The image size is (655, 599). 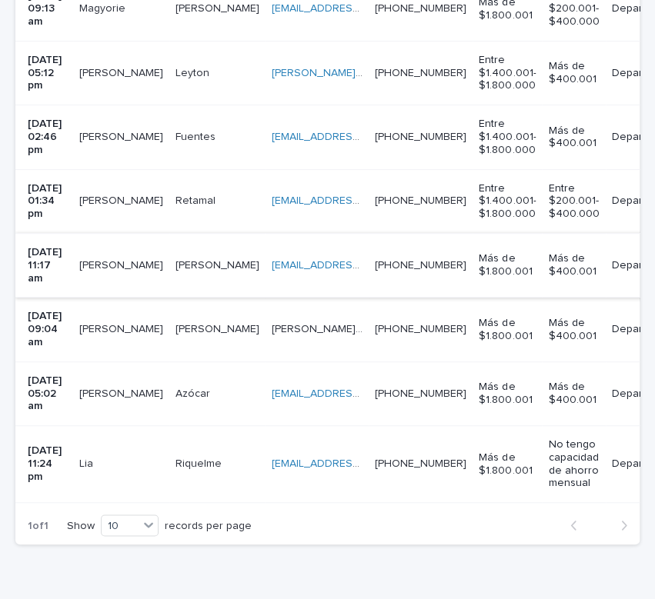 I want to click on button: Next, so click(x=619, y=526).